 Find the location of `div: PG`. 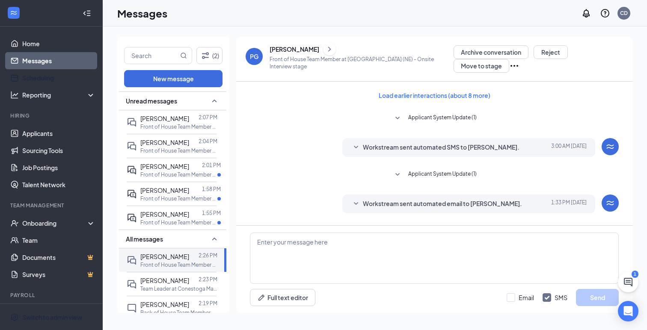

div: PG is located at coordinates (254, 56).